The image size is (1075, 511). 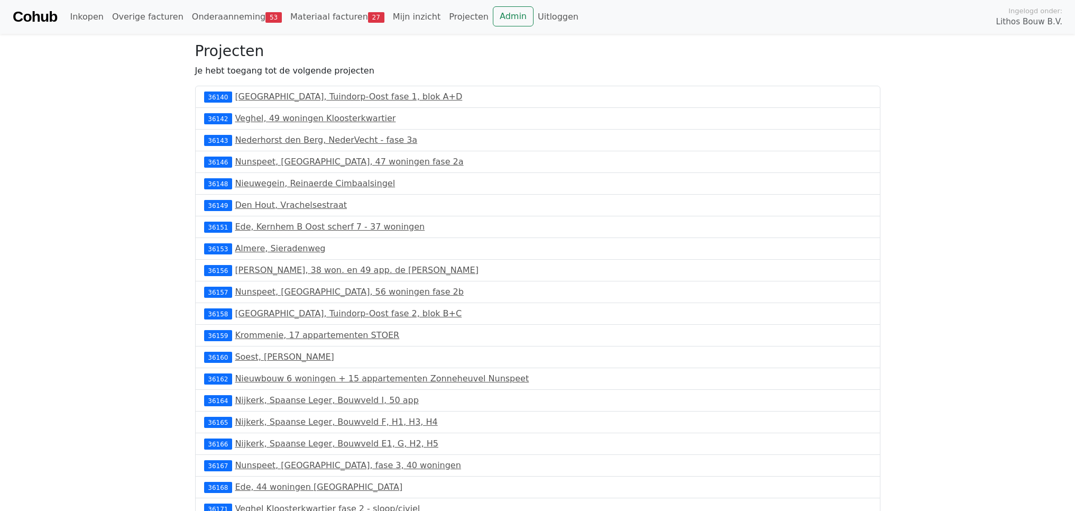 What do you see at coordinates (86, 17) in the screenshot?
I see `a: Inkopen` at bounding box center [86, 17].